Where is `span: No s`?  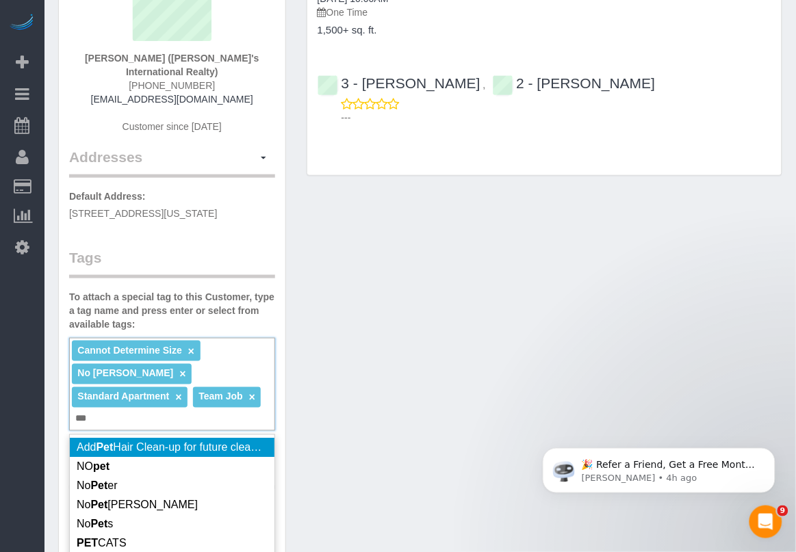 span: No s is located at coordinates (94, 524).